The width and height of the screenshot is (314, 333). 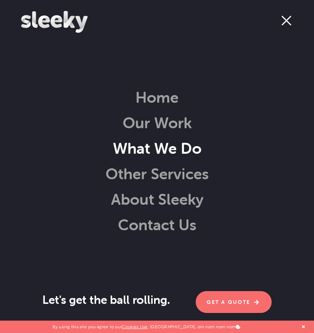 I want to click on a: About Sleeky, so click(x=148, y=199).